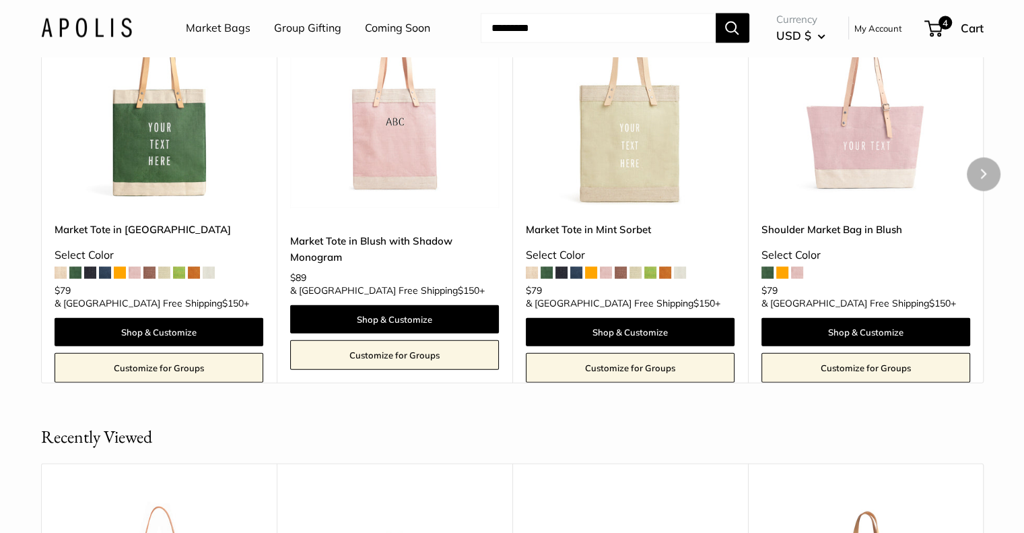 This screenshot has height=533, width=1024. Describe the element at coordinates (878, 28) in the screenshot. I see `a: My Account` at that location.